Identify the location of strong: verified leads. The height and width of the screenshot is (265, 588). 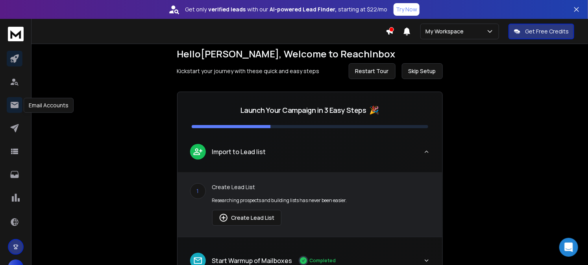
(227, 9).